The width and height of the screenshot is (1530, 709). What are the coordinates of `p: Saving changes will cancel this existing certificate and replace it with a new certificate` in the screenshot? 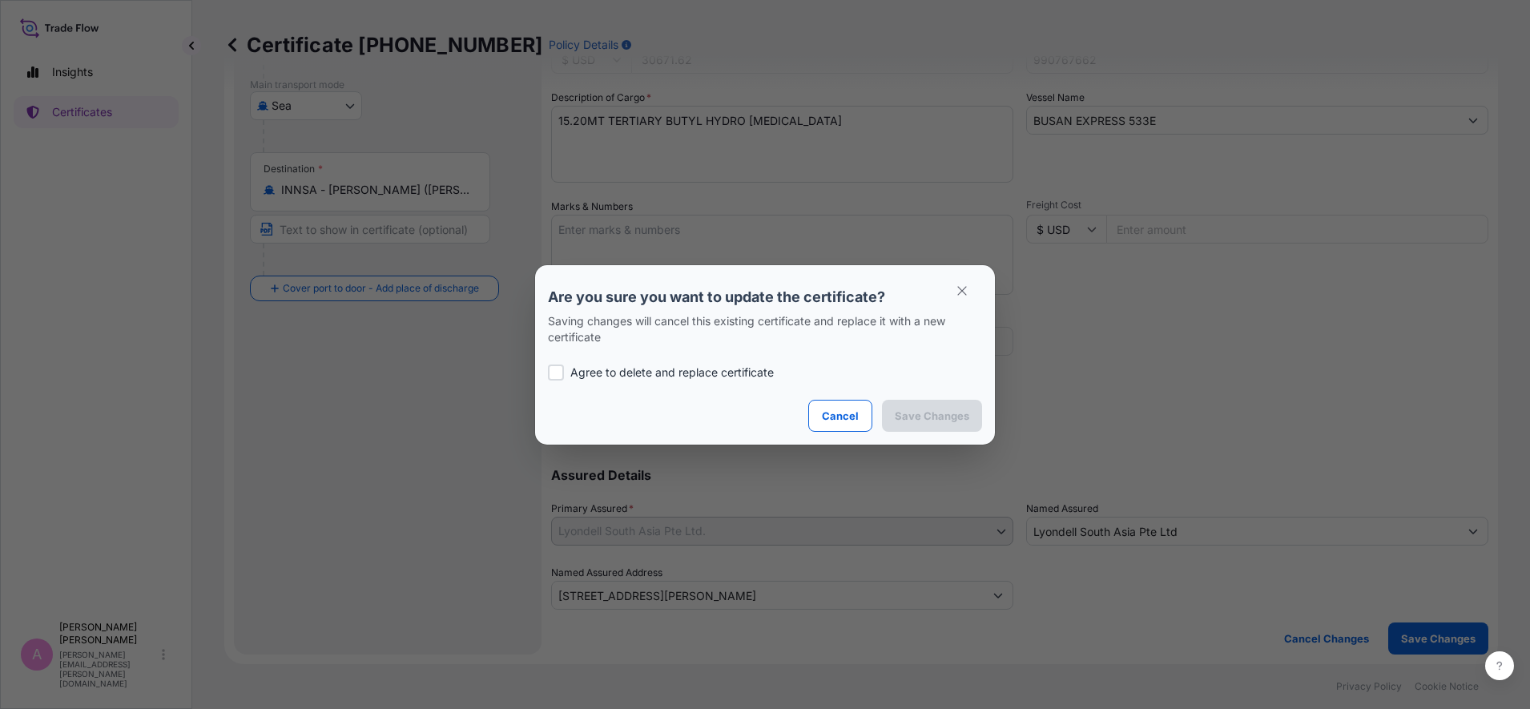 It's located at (765, 329).